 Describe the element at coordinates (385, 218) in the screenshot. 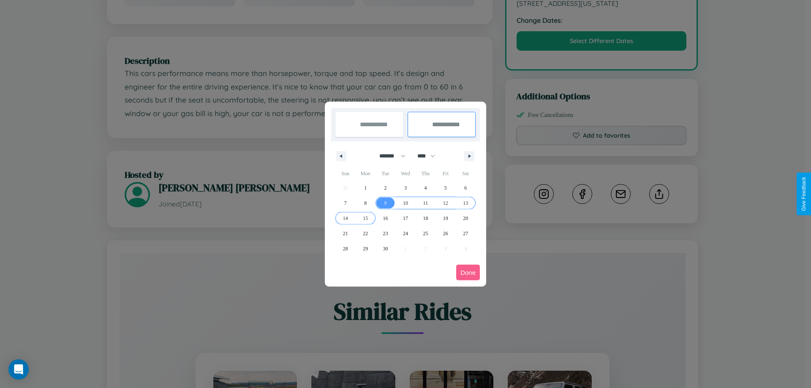

I see `button: 16` at that location.